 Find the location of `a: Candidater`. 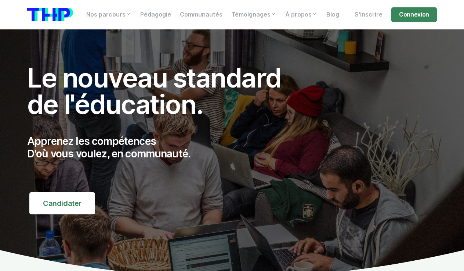

a: Candidater is located at coordinates (62, 203).